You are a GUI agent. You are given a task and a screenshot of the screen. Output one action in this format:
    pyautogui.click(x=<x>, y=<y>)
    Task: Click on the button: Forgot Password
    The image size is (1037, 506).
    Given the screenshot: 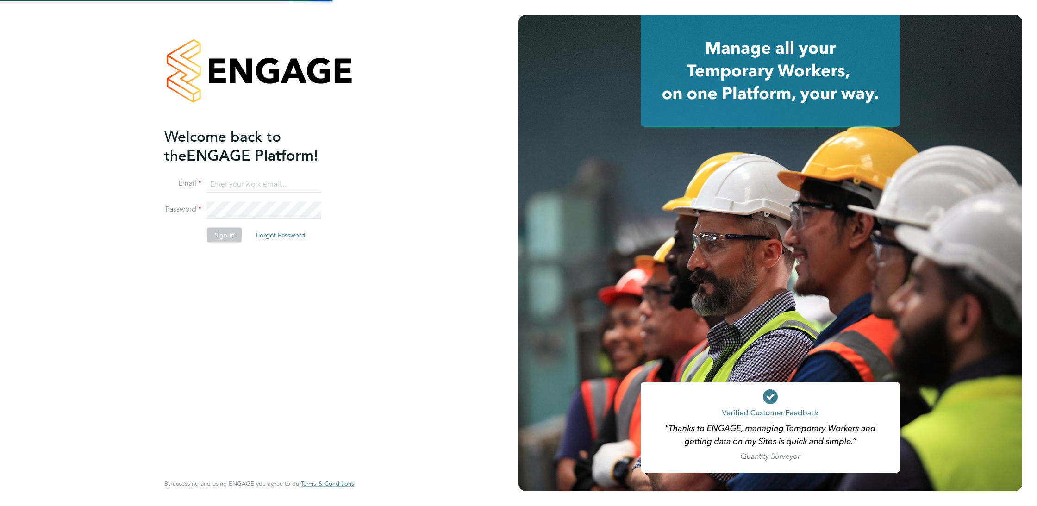 What is the action you would take?
    pyautogui.click(x=281, y=235)
    